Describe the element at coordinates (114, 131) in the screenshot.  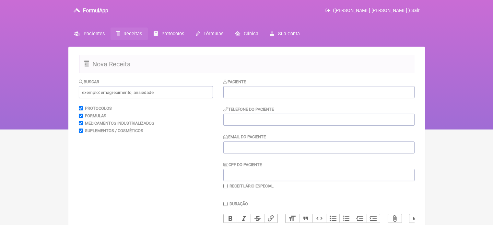
I see `label: Suplementos / Cosméticos` at that location.